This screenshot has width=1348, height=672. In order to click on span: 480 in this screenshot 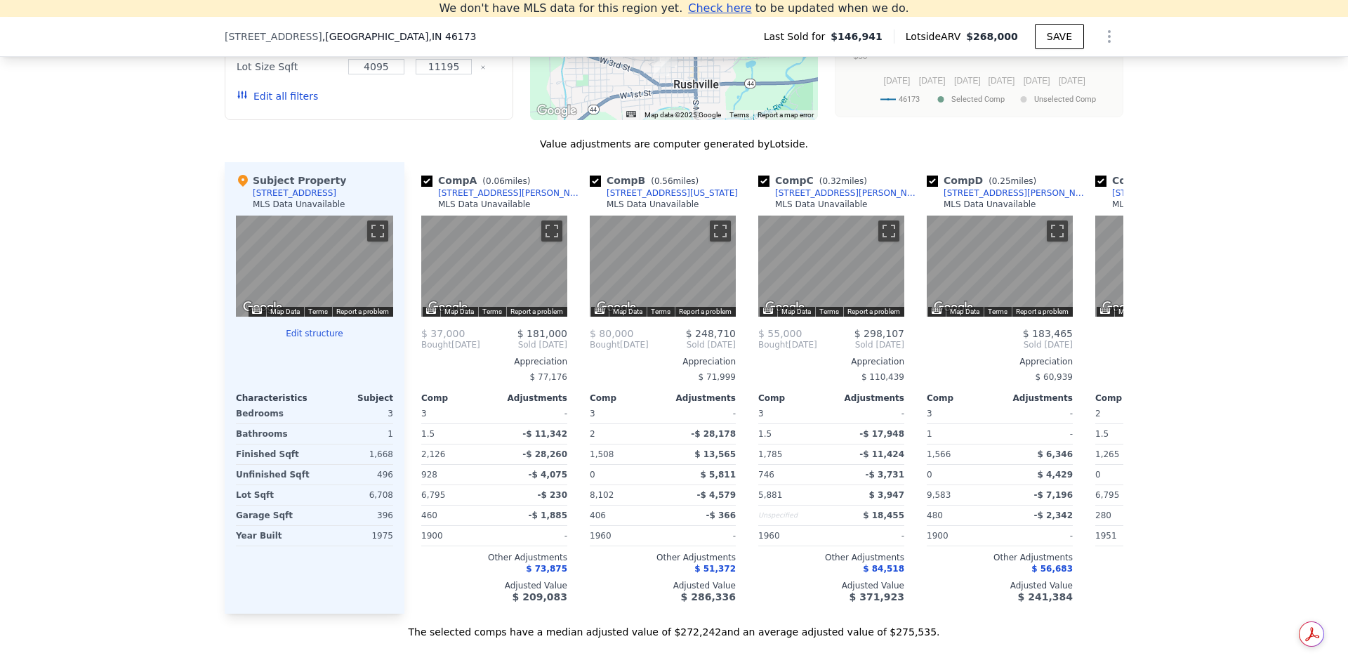, I will do `click(935, 515)`.